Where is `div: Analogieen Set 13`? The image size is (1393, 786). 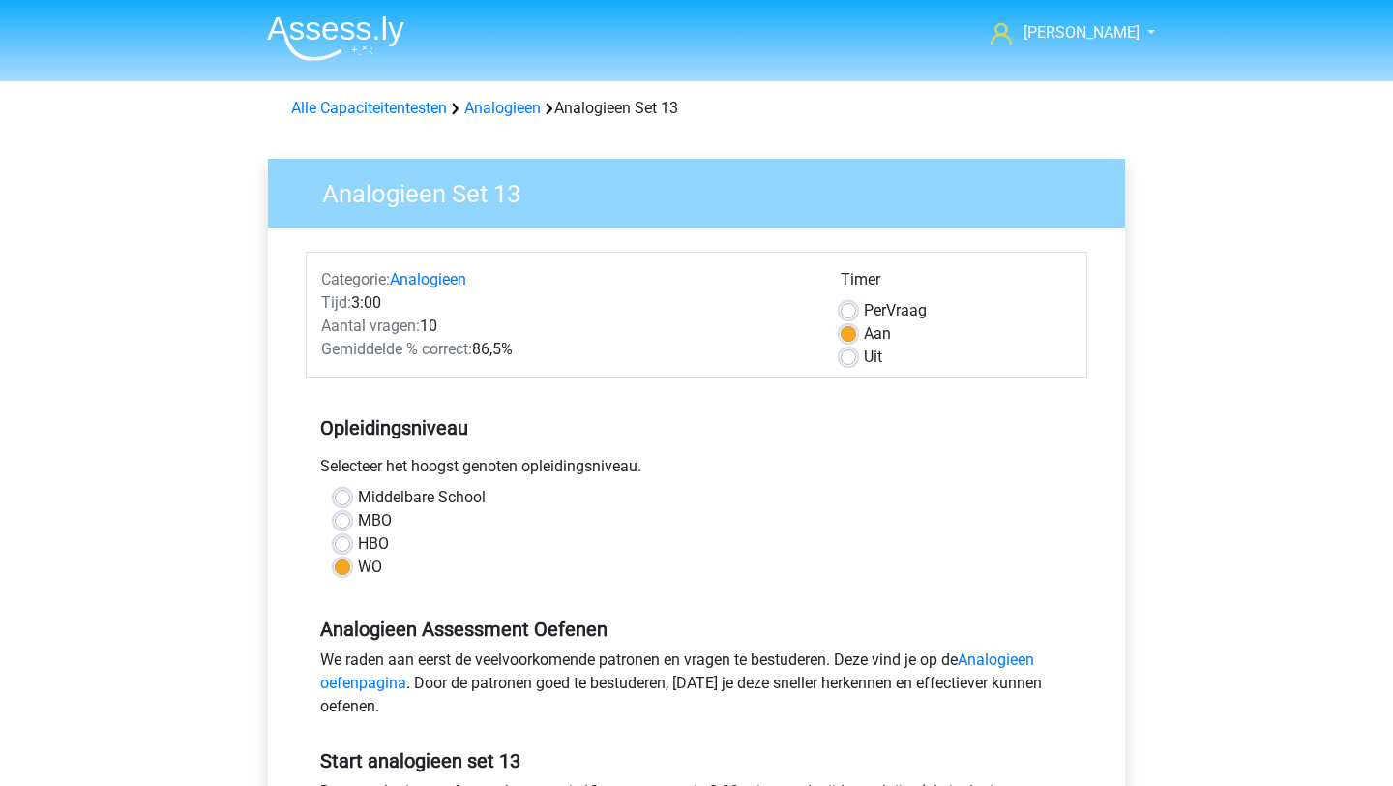
div: Analogieen Set 13 is located at coordinates (697, 108).